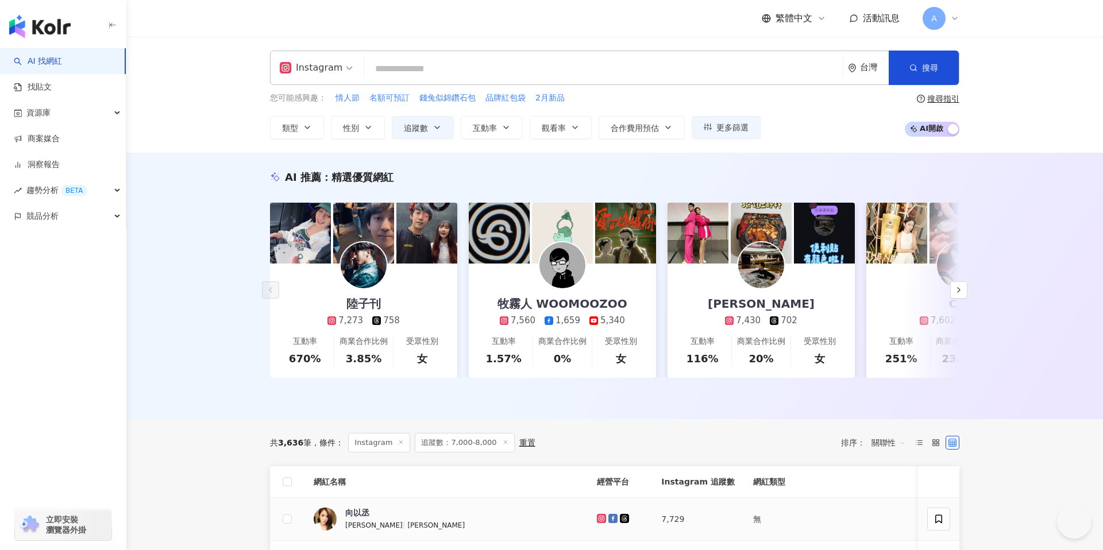  What do you see at coordinates (942, 320) in the screenshot?
I see `div: 7,602` at bounding box center [942, 320].